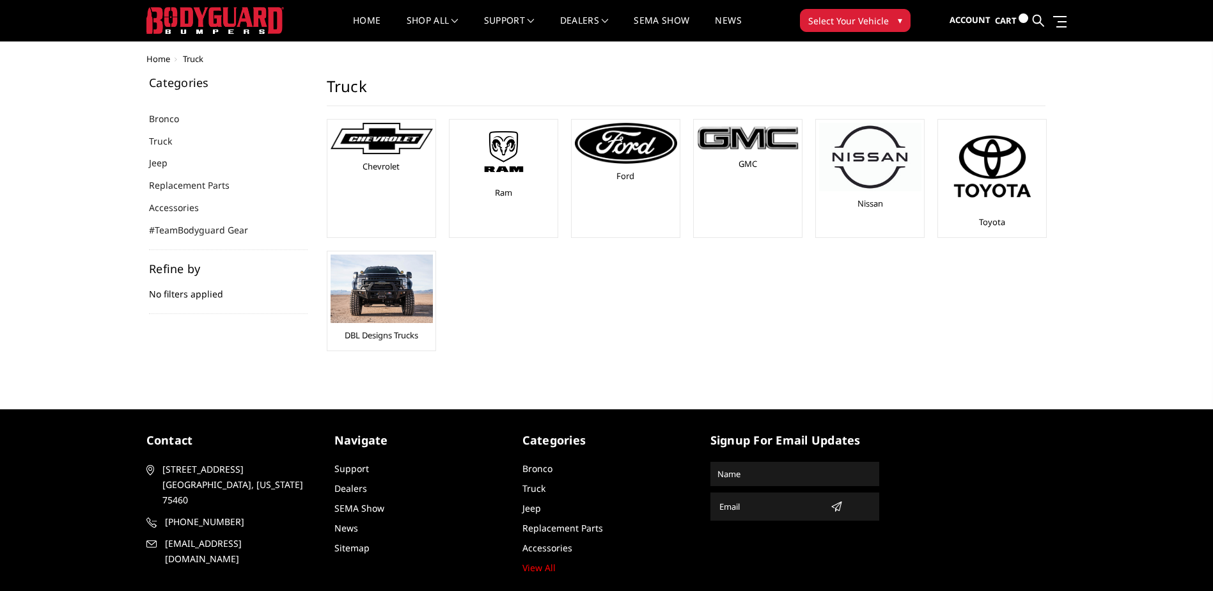  Describe the element at coordinates (795, 440) in the screenshot. I see `h5: signup for email updates` at that location.